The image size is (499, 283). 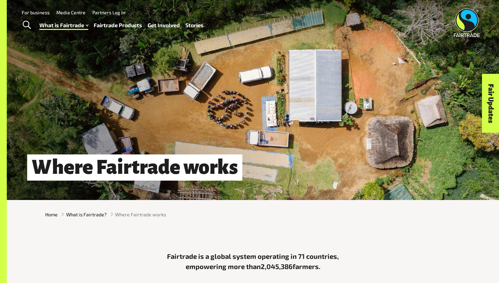 I want to click on a: What is Fairtrade?, so click(x=86, y=214).